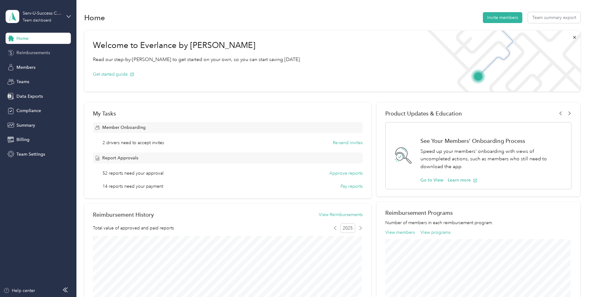  What do you see at coordinates (30, 96) in the screenshot?
I see `span: Data Exports` at bounding box center [30, 96].